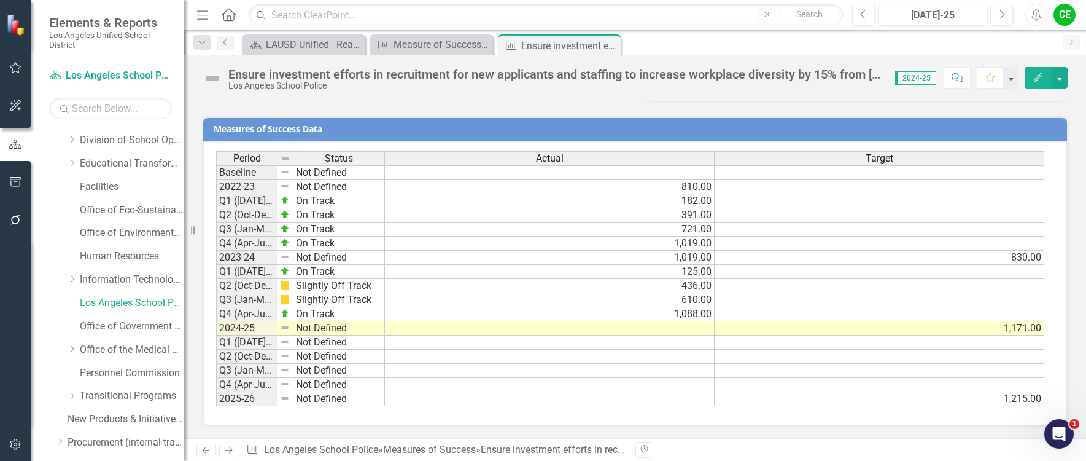 The height and width of the screenshot is (461, 1086). What do you see at coordinates (247, 300) in the screenshot?
I see `td: Q3 (Jan-Mar)-24/25` at bounding box center [247, 300].